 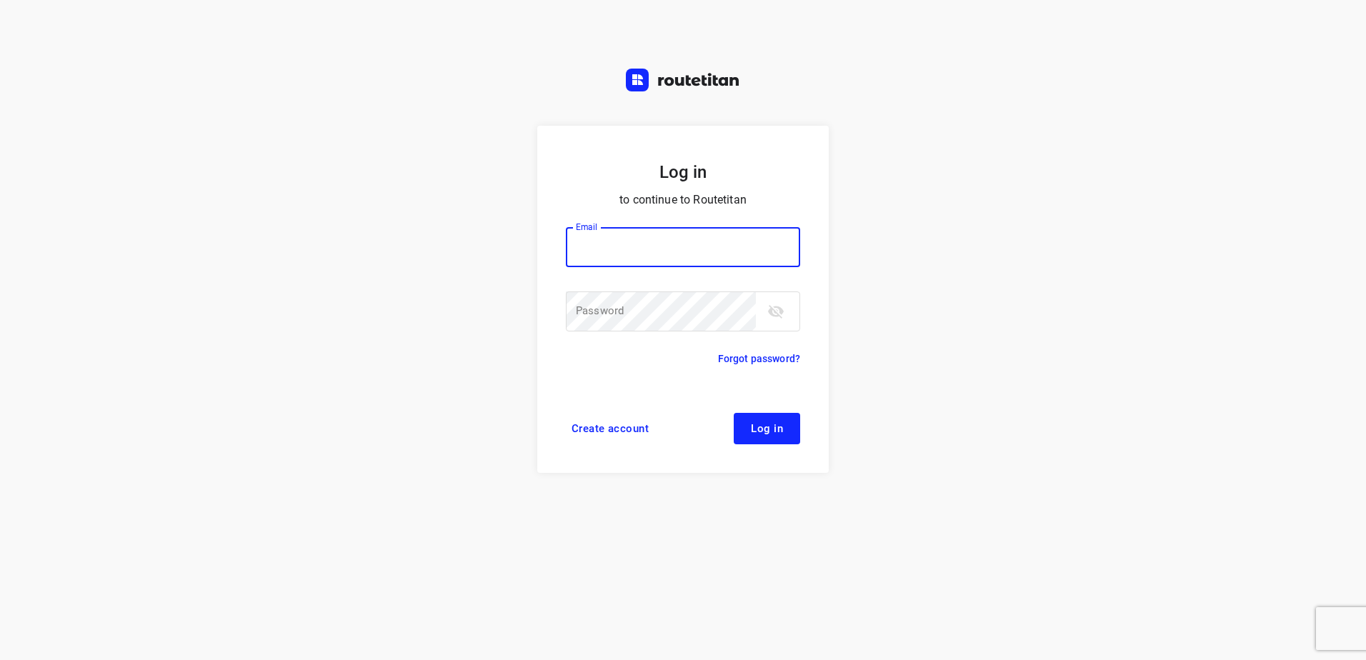 I want to click on span: Log in, so click(x=767, y=429).